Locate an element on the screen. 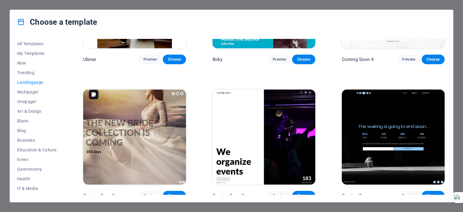 The image size is (463, 212). button: Trending is located at coordinates (37, 73).